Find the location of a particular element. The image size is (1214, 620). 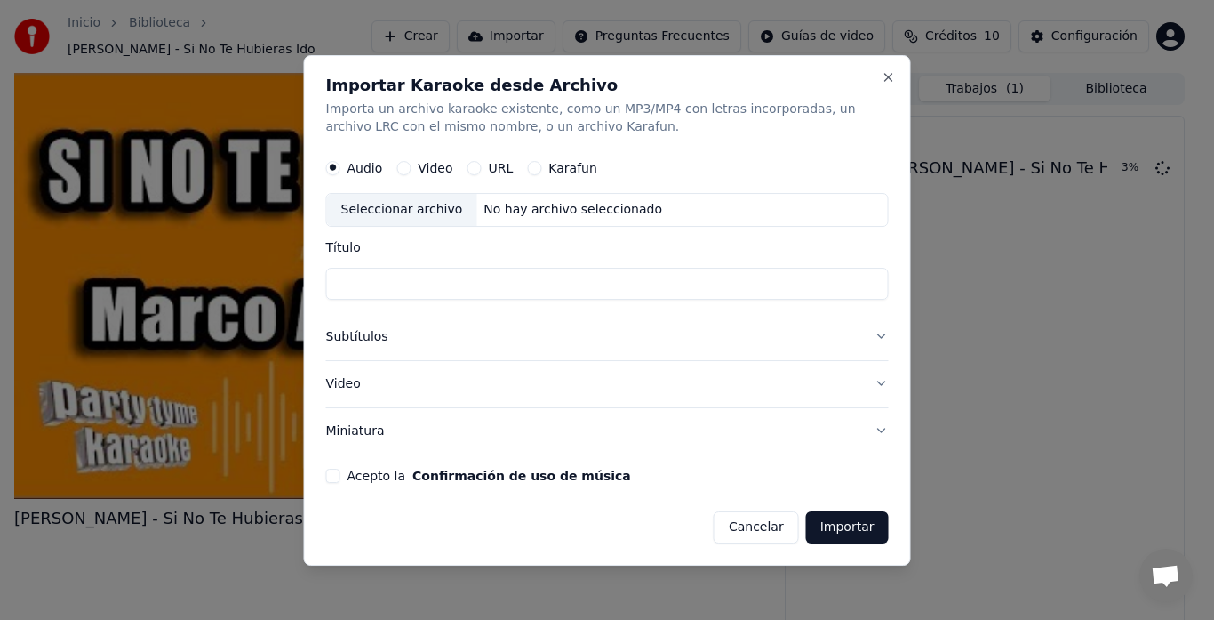

div: No hay archivo seleccionado is located at coordinates (573, 210).